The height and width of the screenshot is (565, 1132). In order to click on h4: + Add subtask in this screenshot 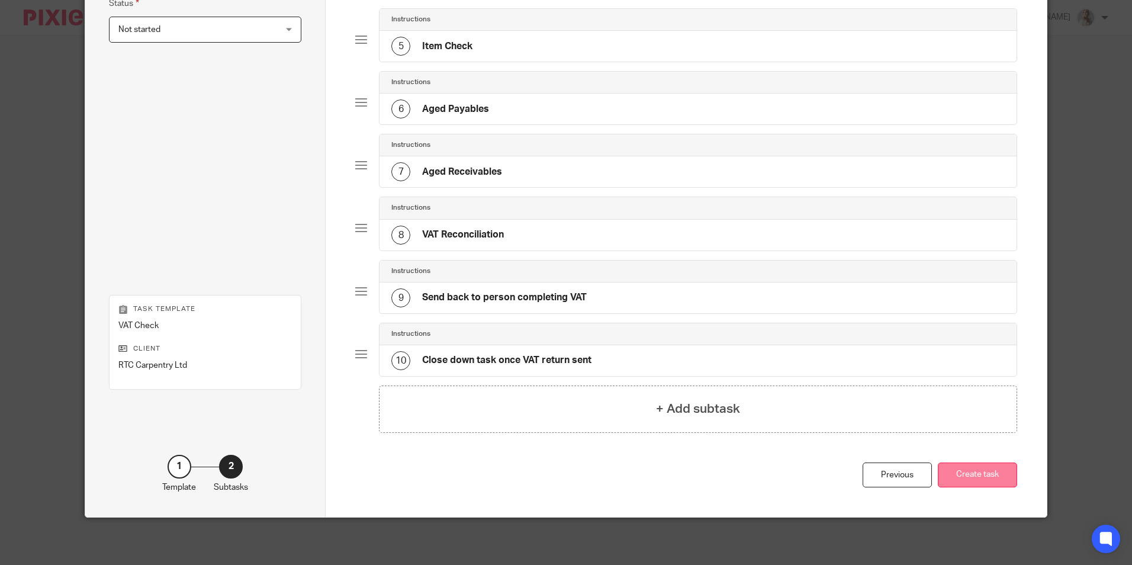, I will do `click(698, 409)`.